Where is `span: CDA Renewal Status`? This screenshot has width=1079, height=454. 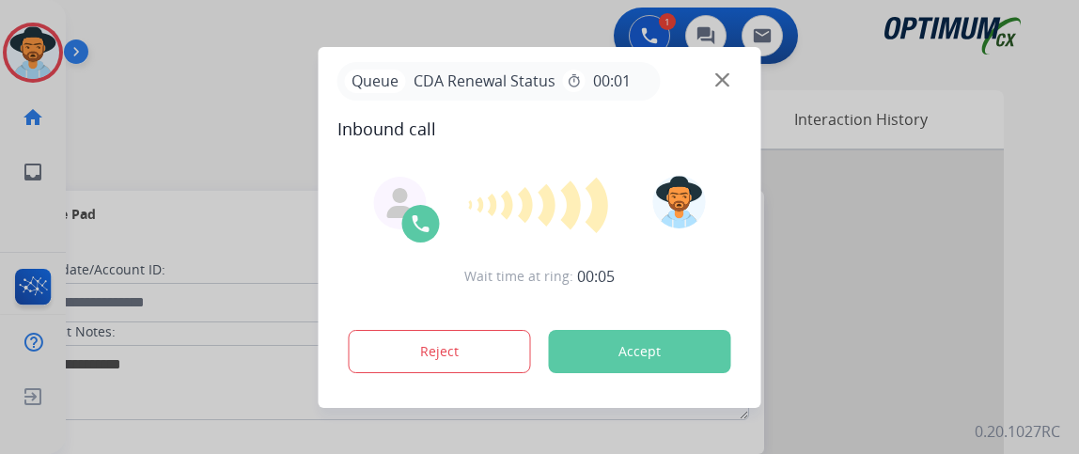 span: CDA Renewal Status is located at coordinates (484, 81).